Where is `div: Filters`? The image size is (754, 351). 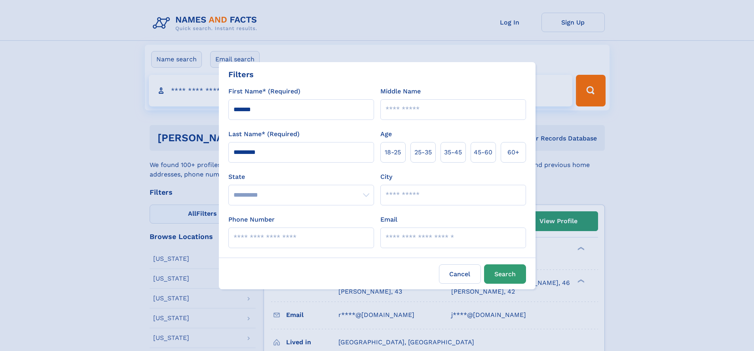 div: Filters is located at coordinates (241, 74).